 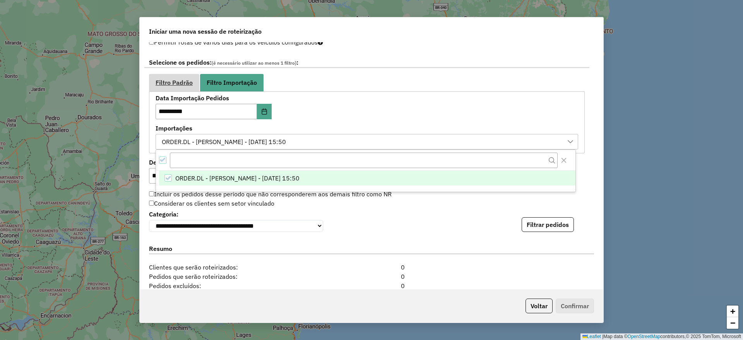 What do you see at coordinates (732, 311) in the screenshot?
I see `a: Zoom in` at bounding box center [732, 311].